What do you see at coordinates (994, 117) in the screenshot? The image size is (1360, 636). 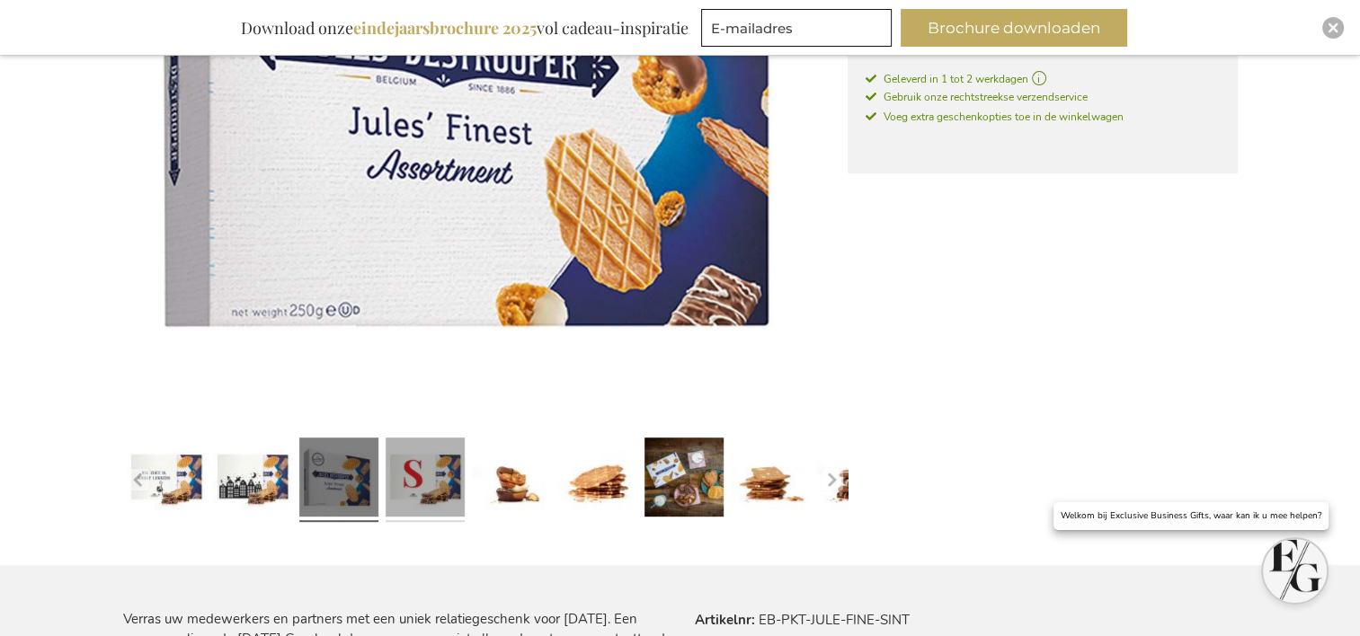 I see `span: Voeg extra geschenkopties toe in de winkelwagen` at bounding box center [994, 117].